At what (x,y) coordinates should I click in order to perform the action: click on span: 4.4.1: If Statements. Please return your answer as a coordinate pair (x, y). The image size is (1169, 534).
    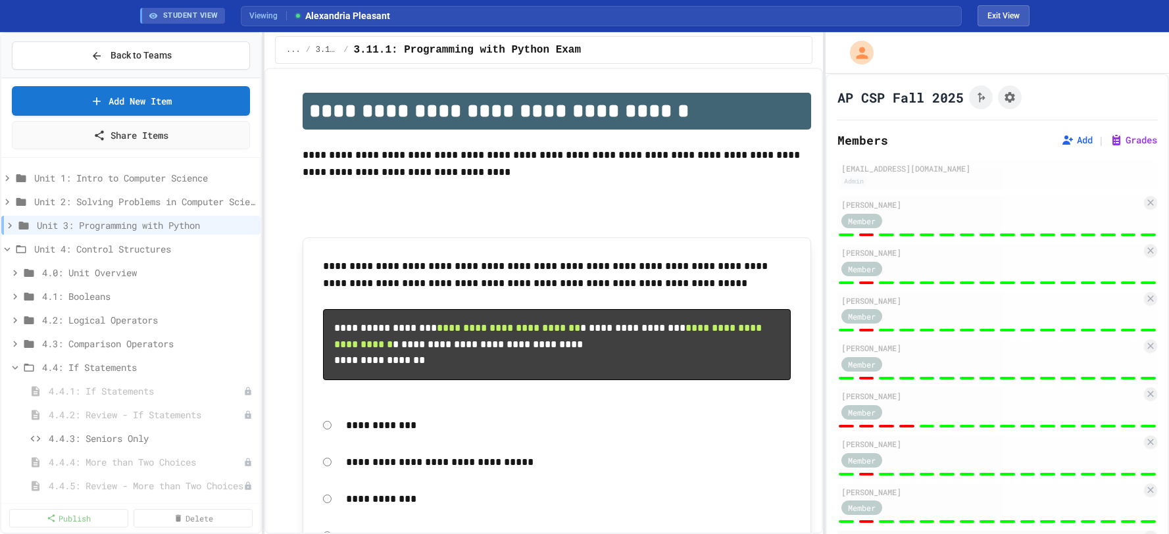
    Looking at the image, I should click on (146, 391).